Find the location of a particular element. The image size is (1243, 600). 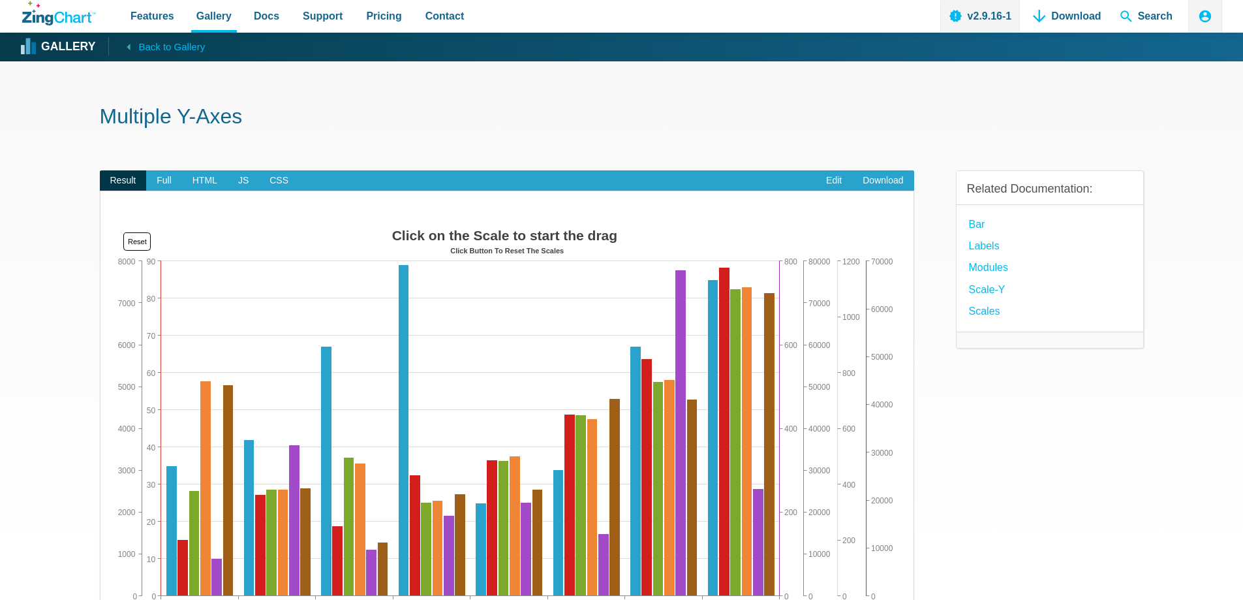

a: Scales is located at coordinates (985, 311).